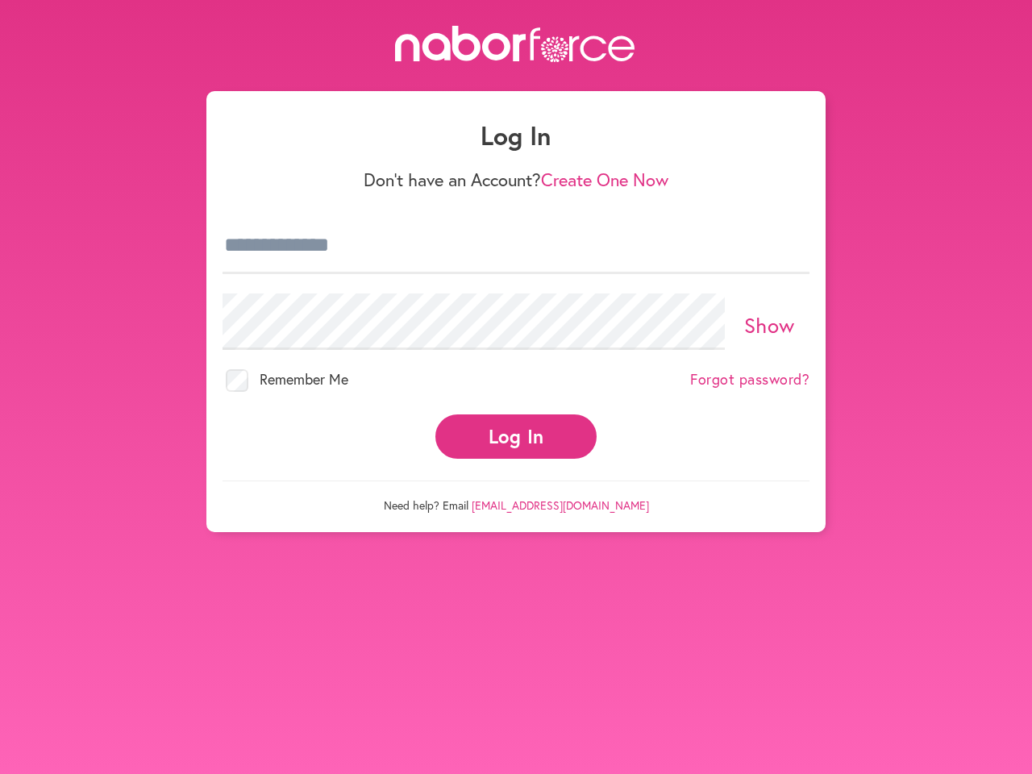  Describe the element at coordinates (516, 180) in the screenshot. I see `p: Don't have an Account?` at that location.